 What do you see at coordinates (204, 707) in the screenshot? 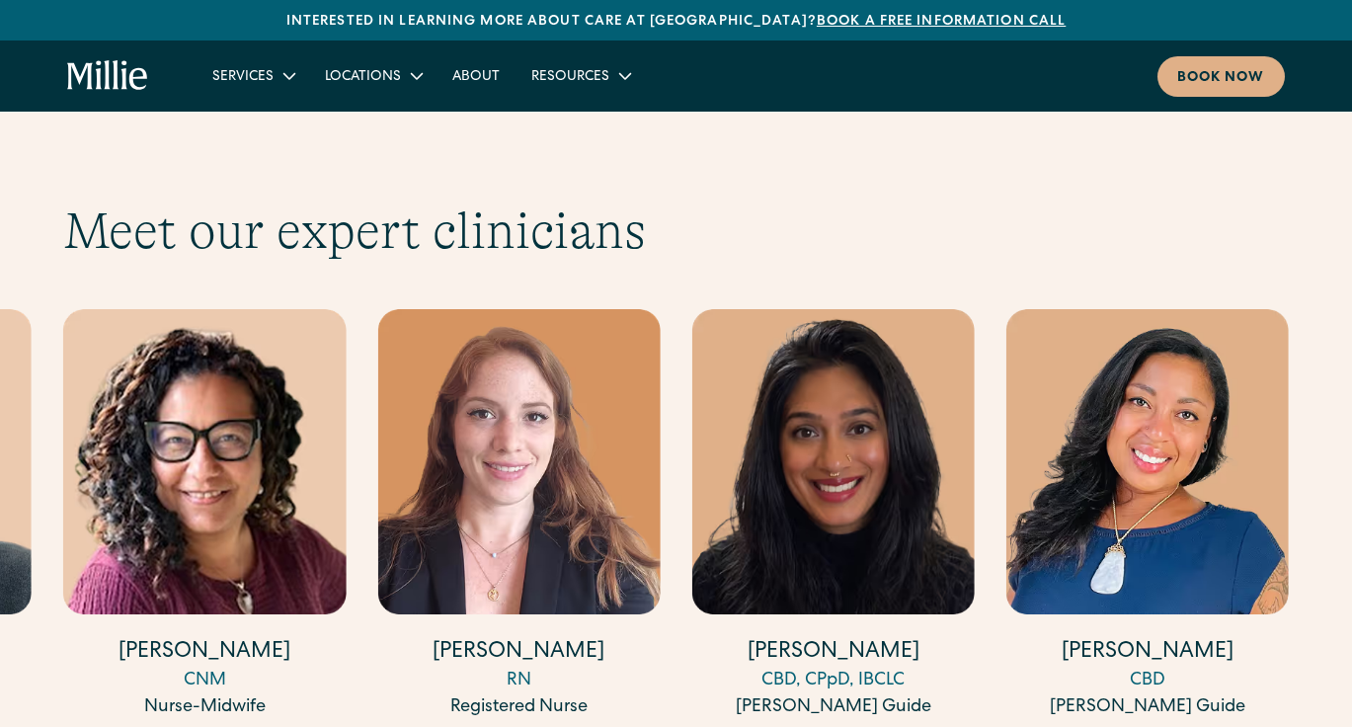
I see `div: Nurse-Midwife` at bounding box center [204, 707].